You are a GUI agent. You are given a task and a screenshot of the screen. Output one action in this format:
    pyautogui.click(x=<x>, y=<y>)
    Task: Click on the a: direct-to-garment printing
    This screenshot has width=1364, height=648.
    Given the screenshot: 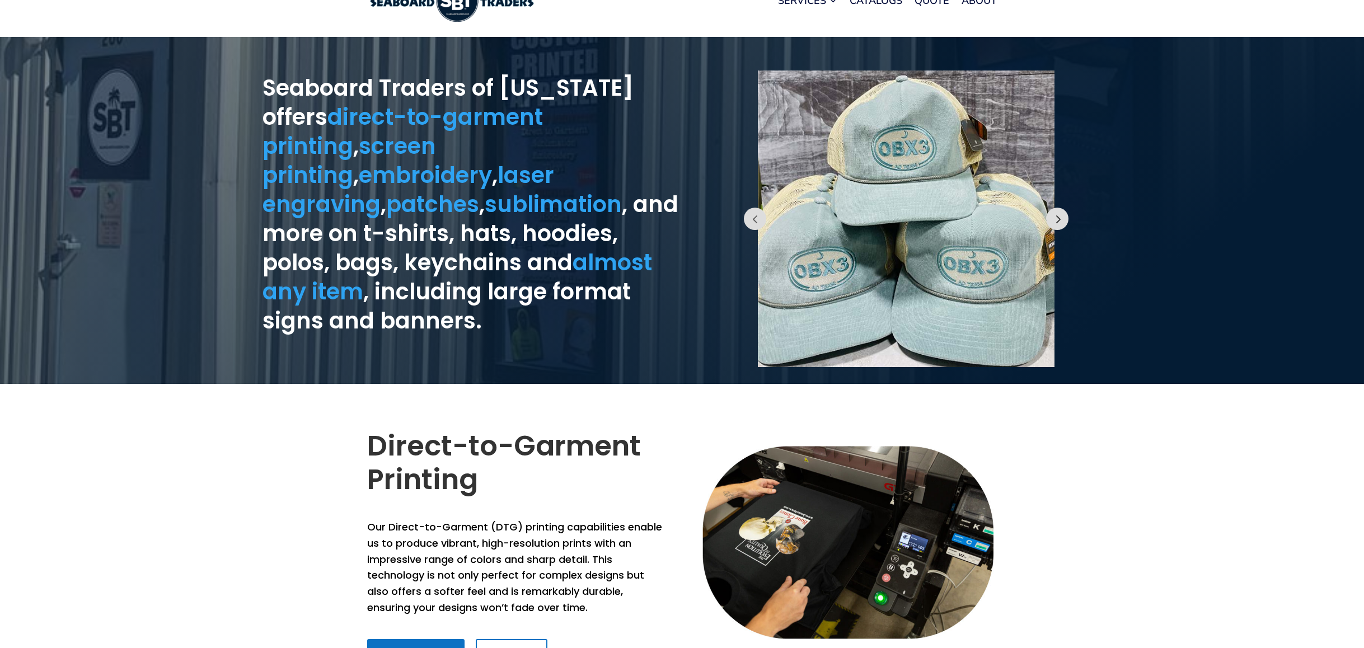 What is the action you would take?
    pyautogui.click(x=402, y=132)
    